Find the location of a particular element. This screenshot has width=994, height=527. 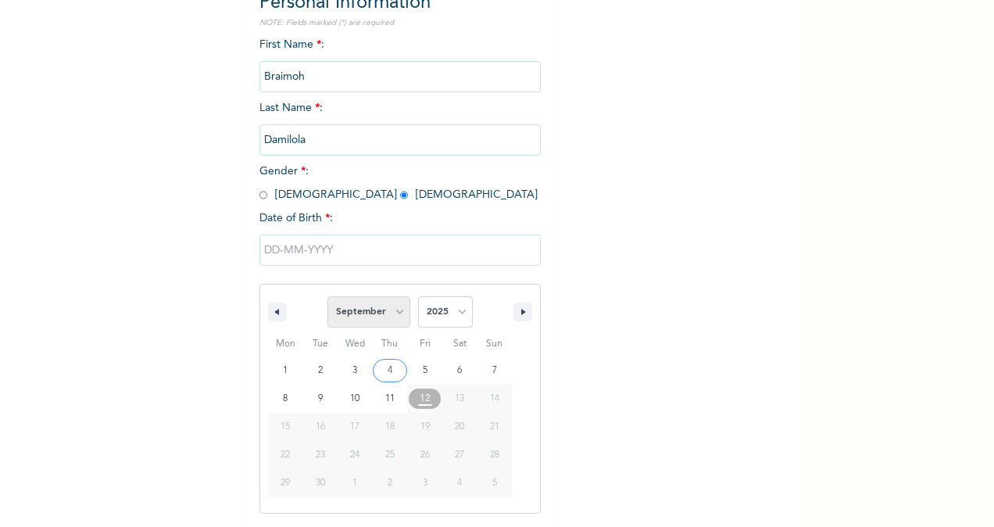

span: Last Name : is located at coordinates (400, 123).